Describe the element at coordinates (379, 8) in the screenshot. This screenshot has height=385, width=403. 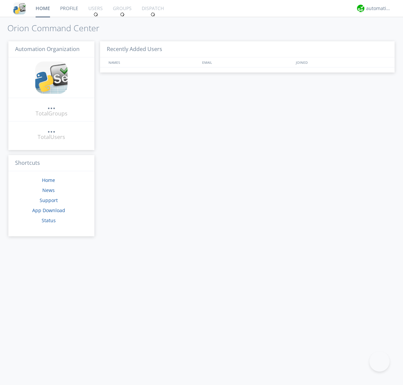
I see `div: automation+atlas` at that location.